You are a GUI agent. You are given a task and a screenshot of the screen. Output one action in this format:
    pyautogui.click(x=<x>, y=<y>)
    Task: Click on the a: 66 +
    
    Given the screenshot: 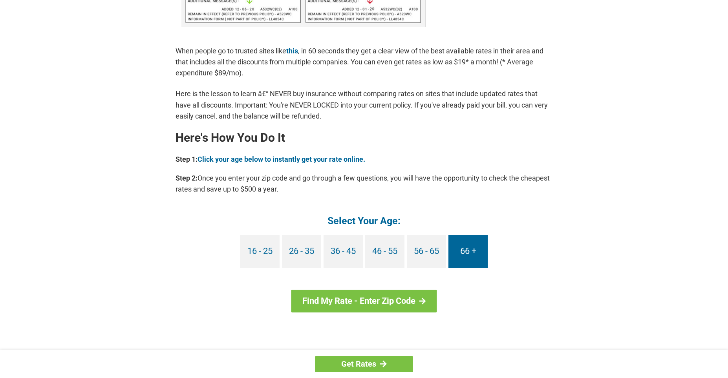 What is the action you would take?
    pyautogui.click(x=468, y=251)
    